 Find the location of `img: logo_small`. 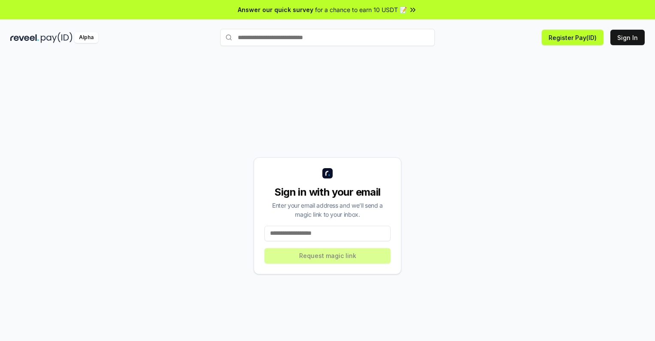

img: logo_small is located at coordinates (328, 173).